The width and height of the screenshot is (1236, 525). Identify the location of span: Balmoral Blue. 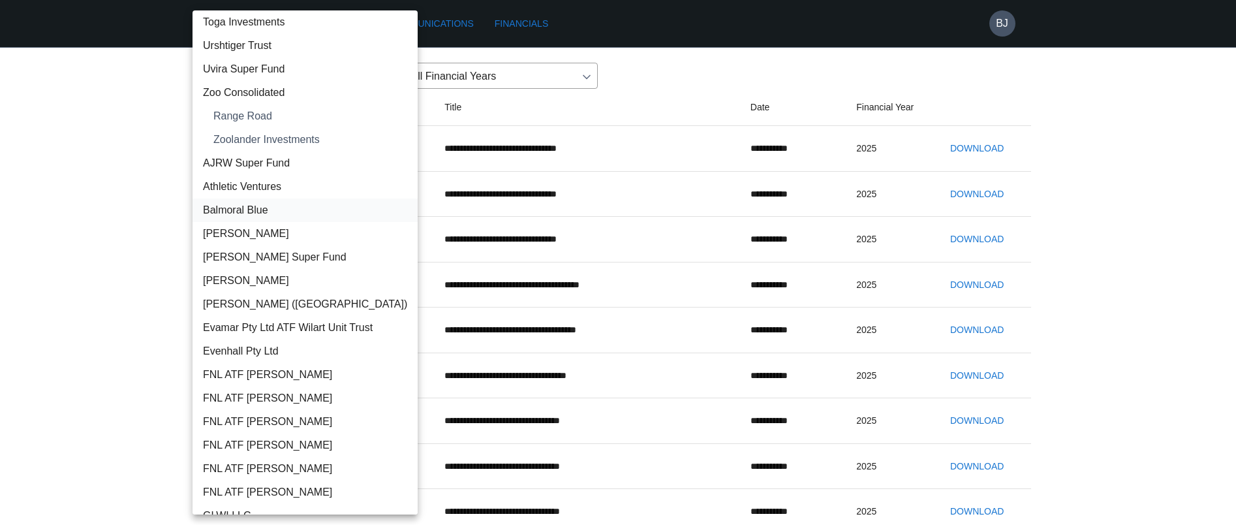
(305, 210).